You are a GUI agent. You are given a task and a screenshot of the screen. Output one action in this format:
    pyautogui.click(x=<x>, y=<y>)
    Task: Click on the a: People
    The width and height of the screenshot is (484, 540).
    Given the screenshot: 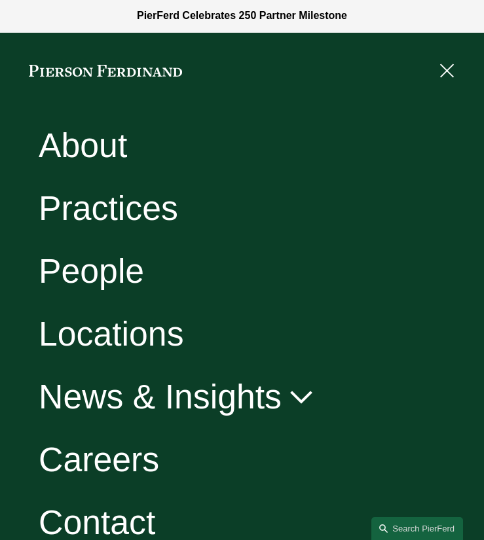 What is the action you would take?
    pyautogui.click(x=91, y=272)
    